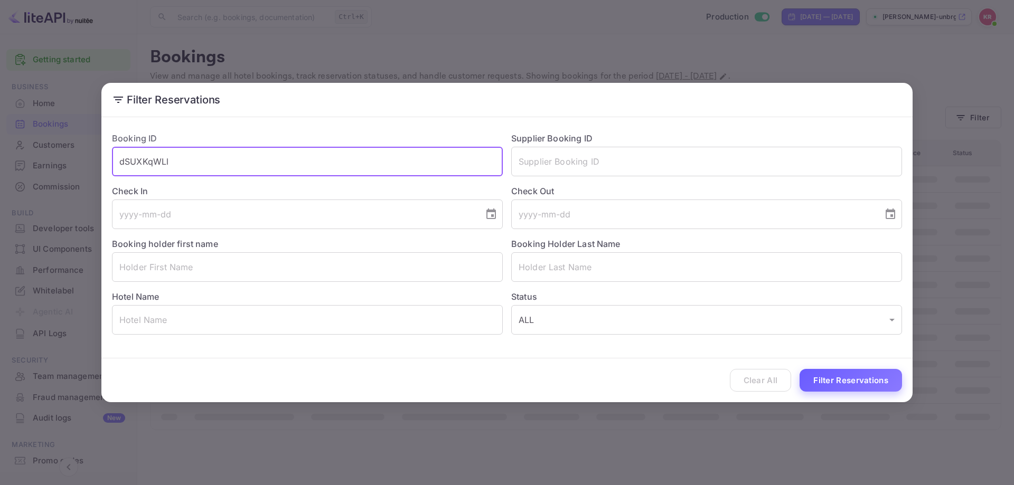  What do you see at coordinates (136, 297) in the screenshot?
I see `label: Hotel Name` at bounding box center [136, 297].